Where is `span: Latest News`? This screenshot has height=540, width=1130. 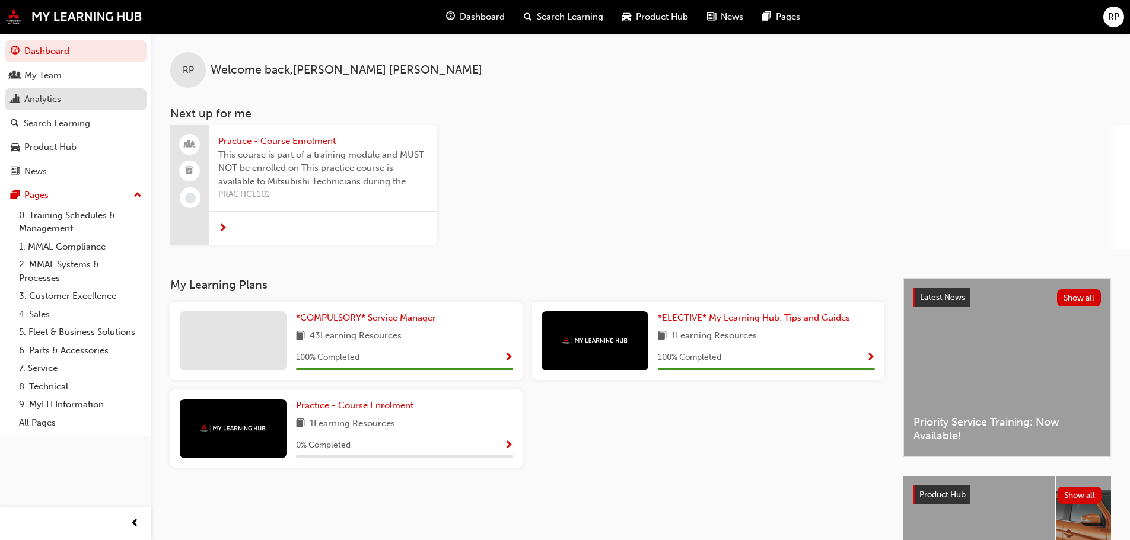
span: Latest News is located at coordinates (942, 297).